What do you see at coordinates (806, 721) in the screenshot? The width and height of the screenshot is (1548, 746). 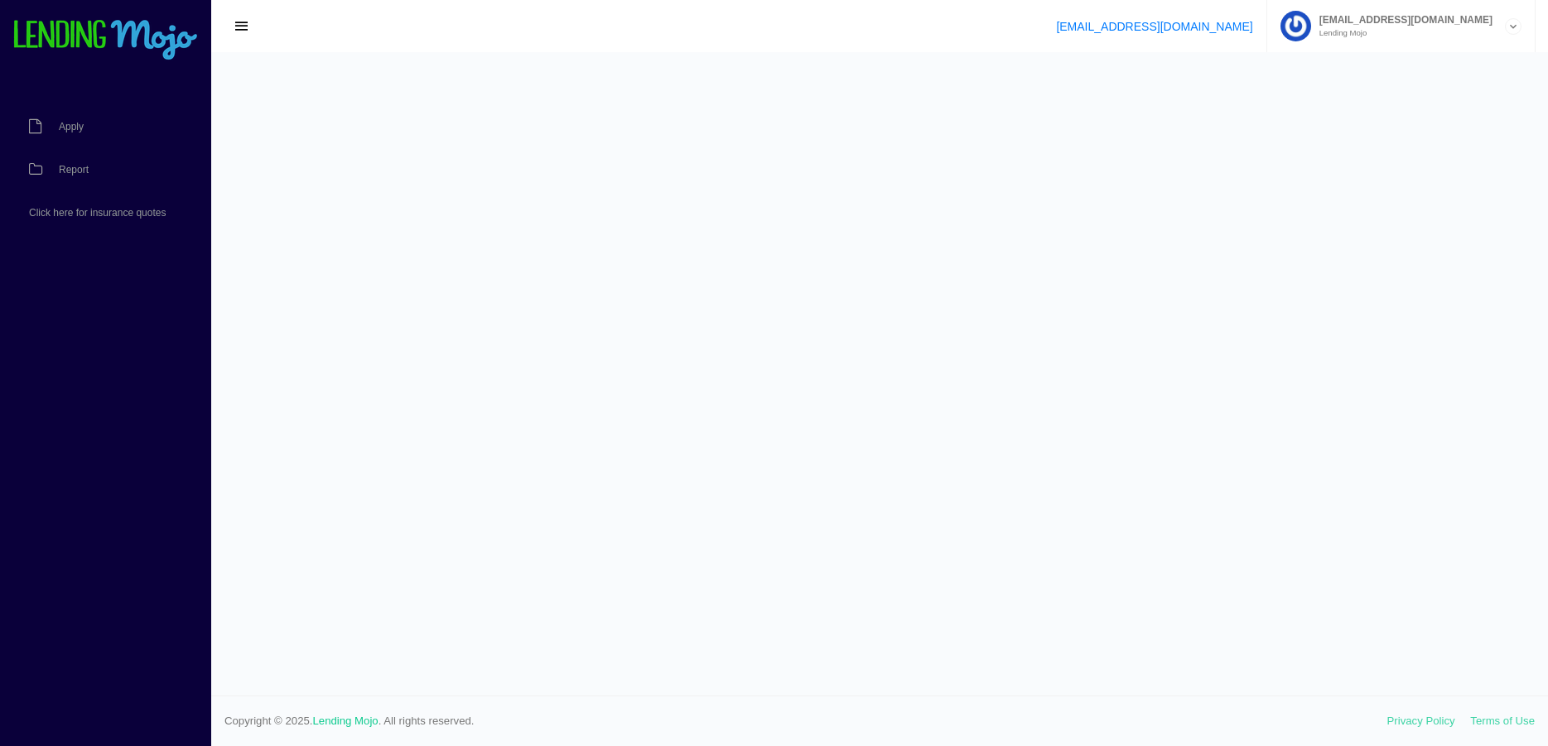 I see `span: Copyright © 2025. . All rights reserved.` at bounding box center [806, 721].